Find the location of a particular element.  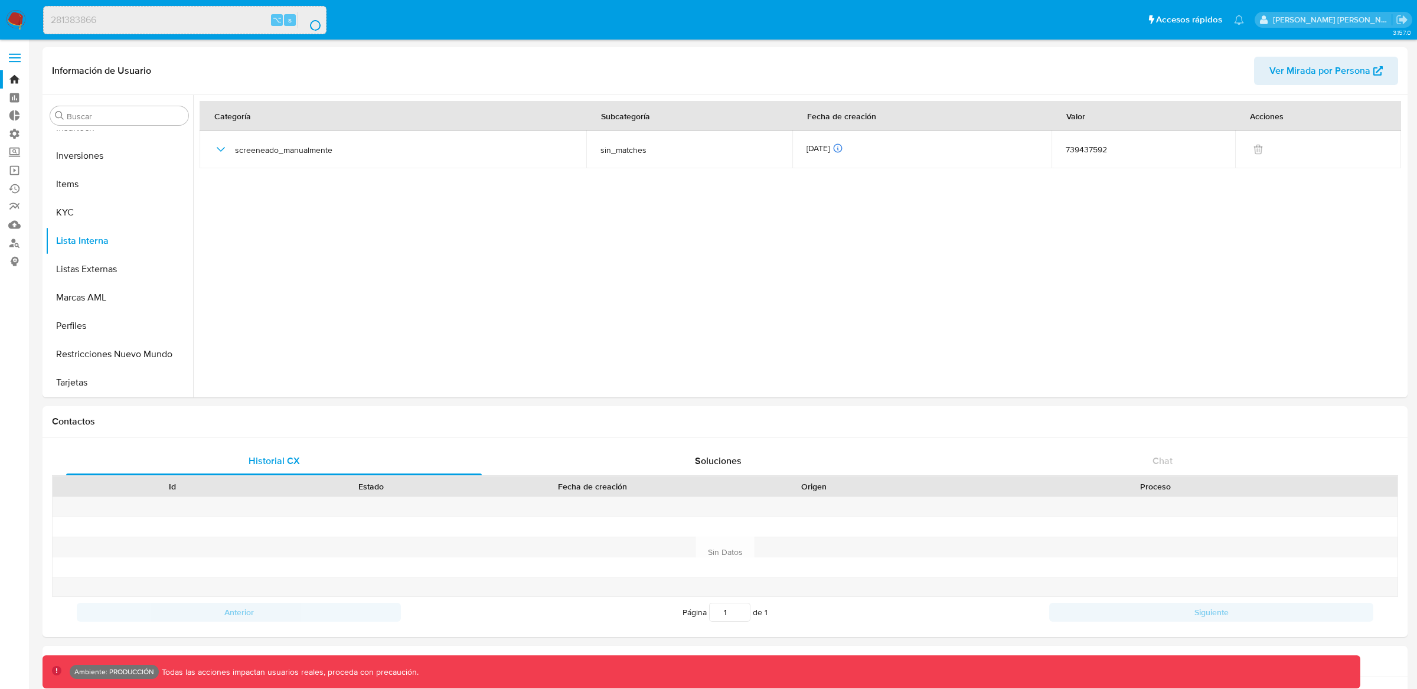

button: Items is located at coordinates (119, 184).